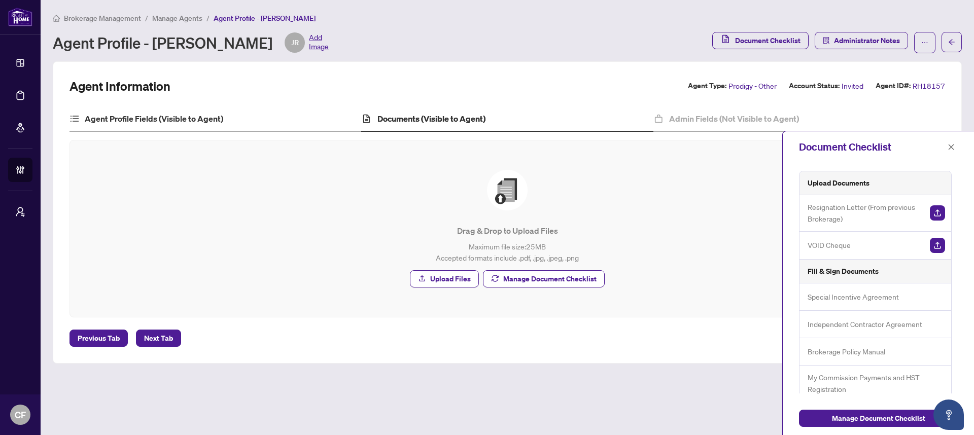 The image size is (974, 435). What do you see at coordinates (846, 351) in the screenshot?
I see `span: Brokerage Policy Manual` at bounding box center [846, 351].